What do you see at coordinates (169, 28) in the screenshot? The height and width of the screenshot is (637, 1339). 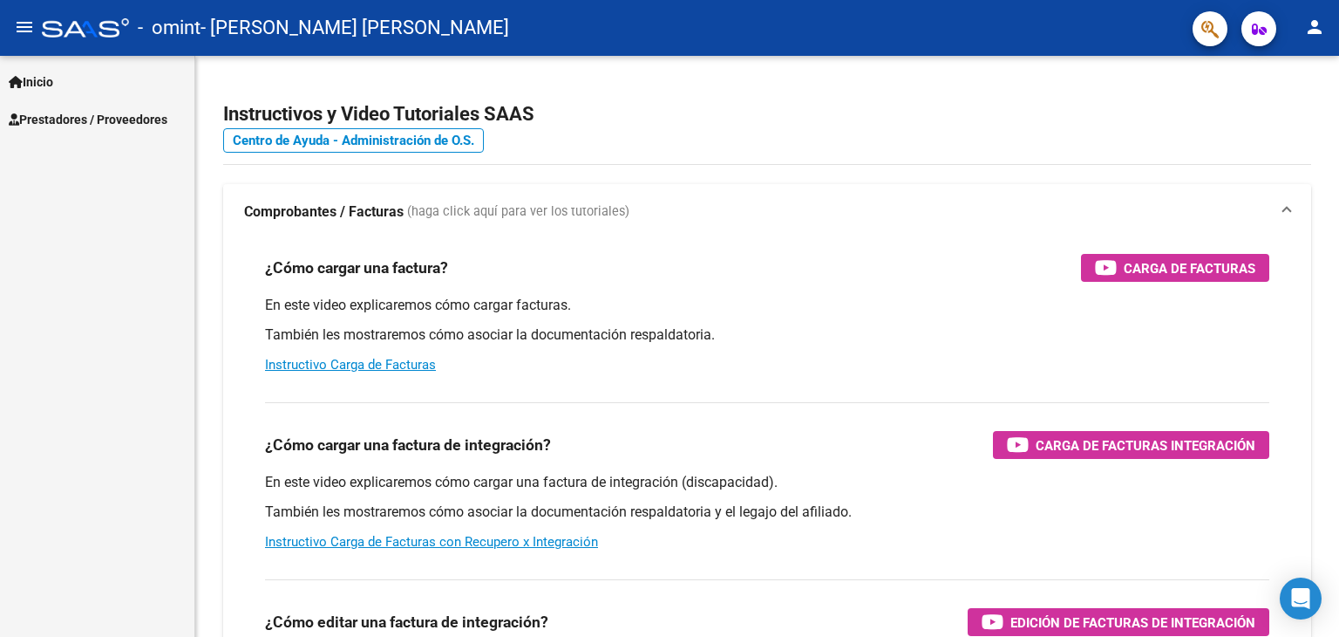 I see `span: - omint` at bounding box center [169, 28].